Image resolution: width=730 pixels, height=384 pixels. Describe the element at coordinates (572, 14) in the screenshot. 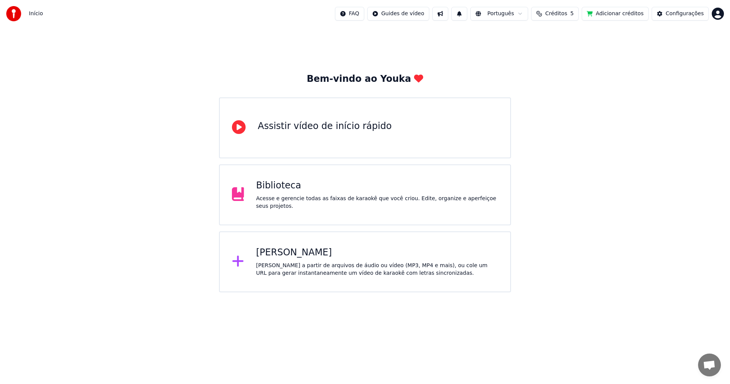

I see `span: 5` at that location.